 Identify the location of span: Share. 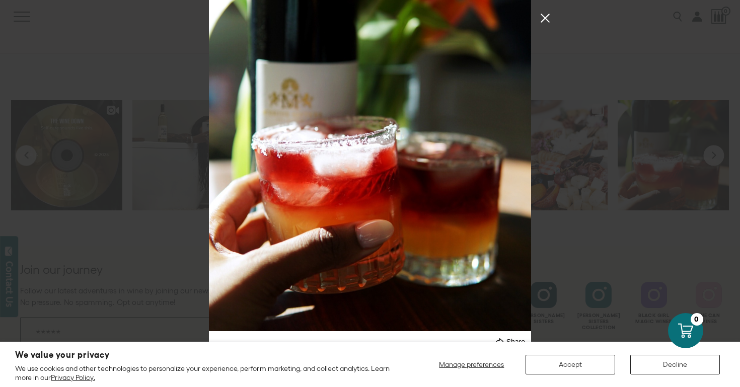
(516, 342).